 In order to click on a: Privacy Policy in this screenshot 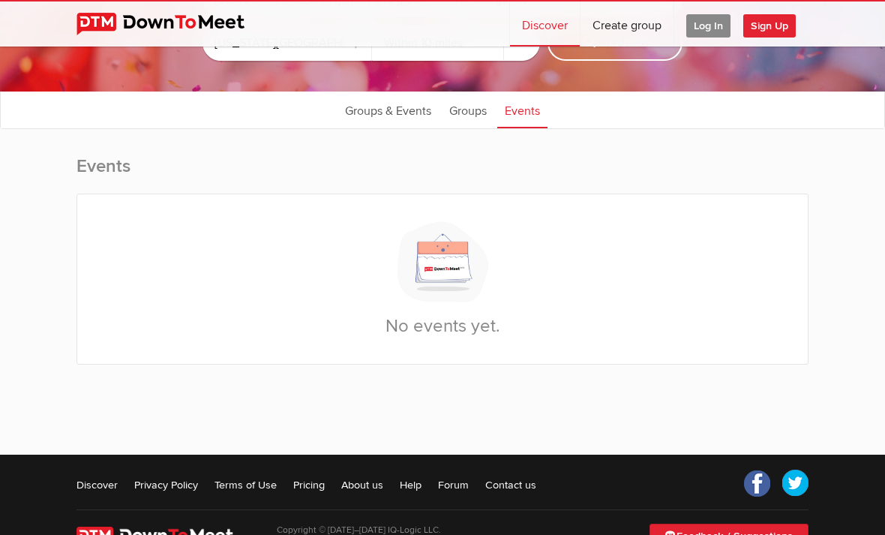, I will do `click(166, 484)`.